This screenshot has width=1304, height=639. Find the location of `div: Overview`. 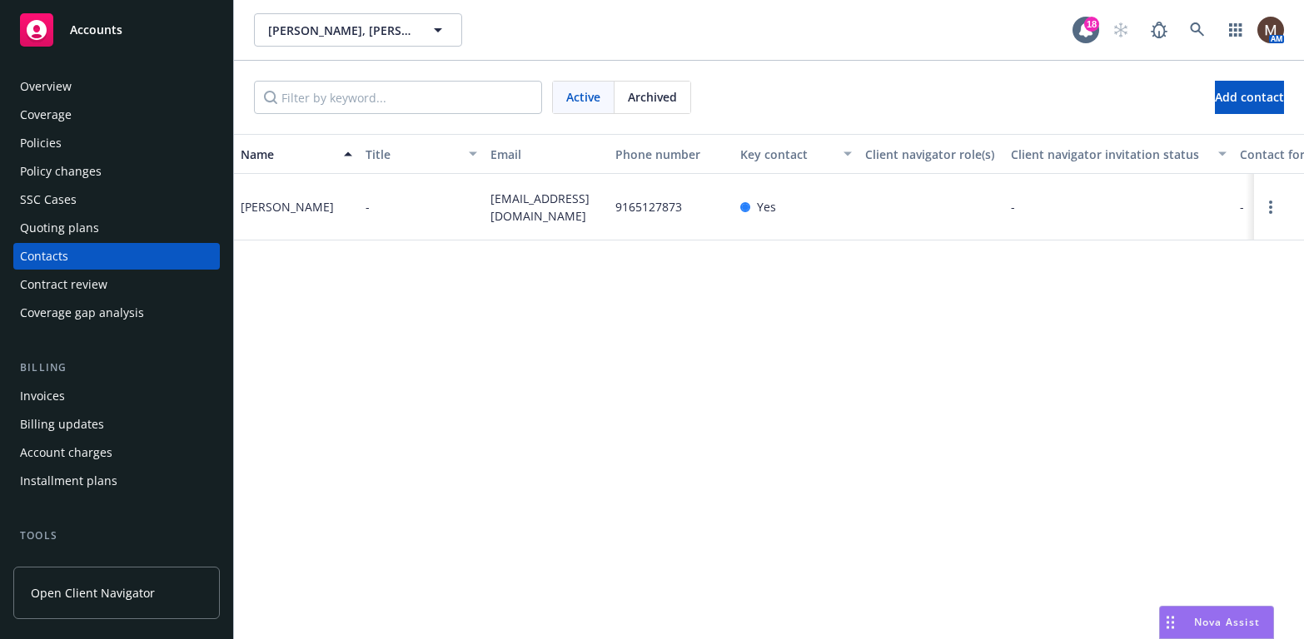

div: Overview is located at coordinates (46, 87).